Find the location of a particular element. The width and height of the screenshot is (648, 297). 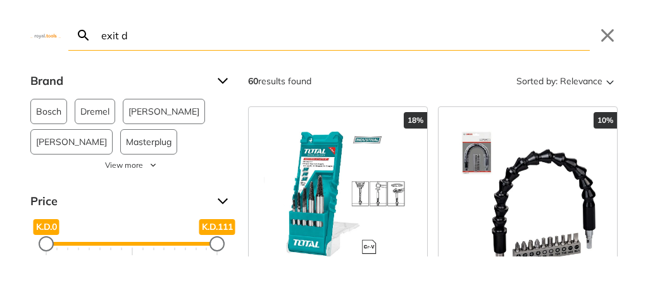

img: Close is located at coordinates (46, 35).